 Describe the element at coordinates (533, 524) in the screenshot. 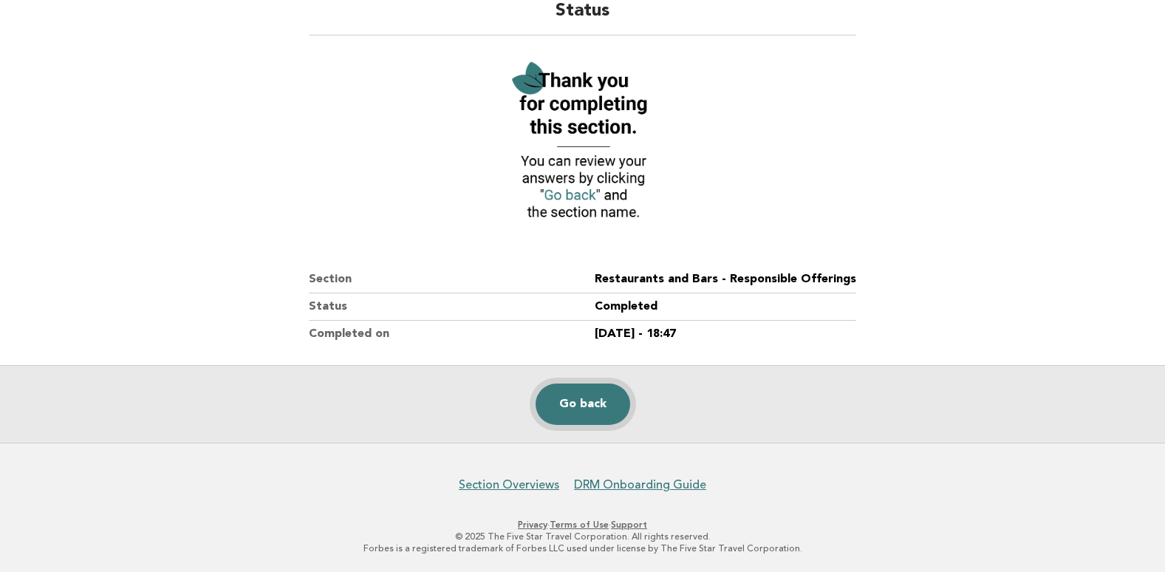

I see `a: Privacy` at that location.